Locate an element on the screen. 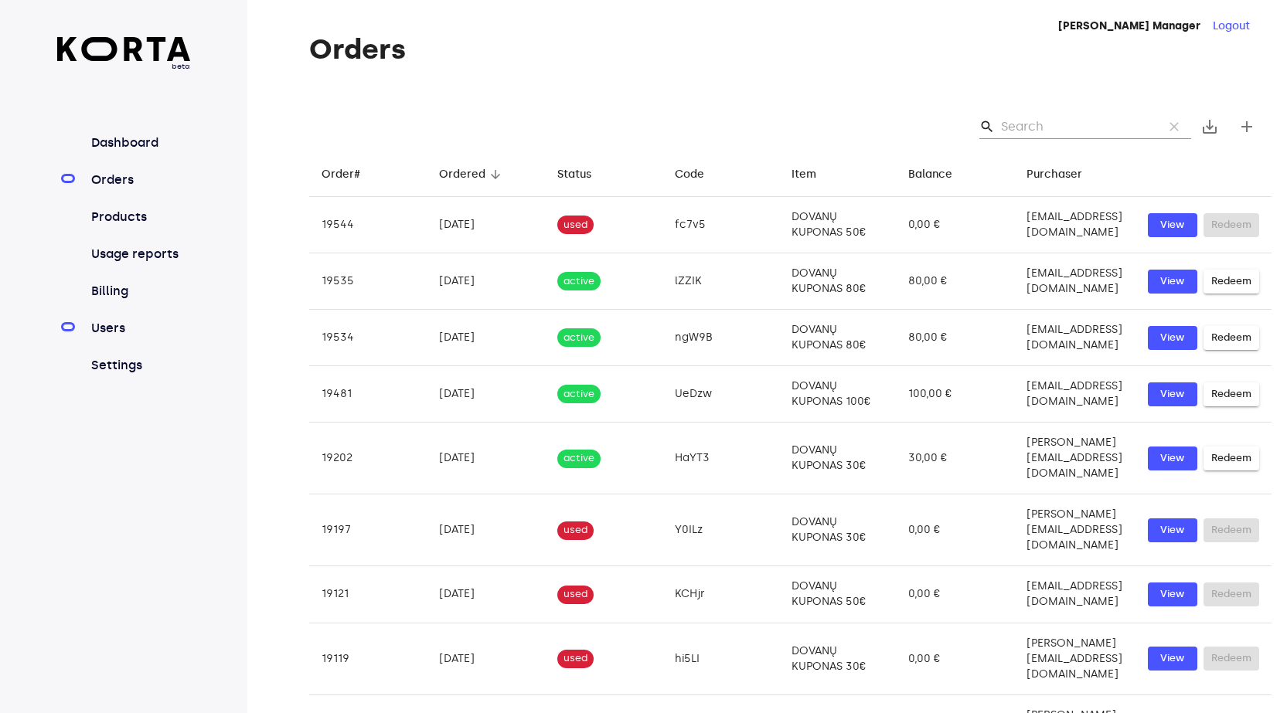  span: Purchaser is located at coordinates (1064, 175).